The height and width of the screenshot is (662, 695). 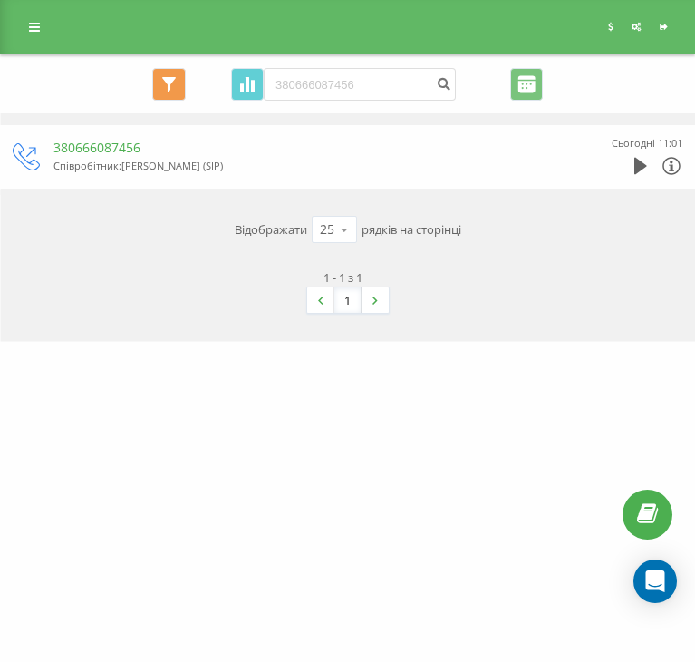 I want to click on span: Відображати, so click(x=271, y=229).